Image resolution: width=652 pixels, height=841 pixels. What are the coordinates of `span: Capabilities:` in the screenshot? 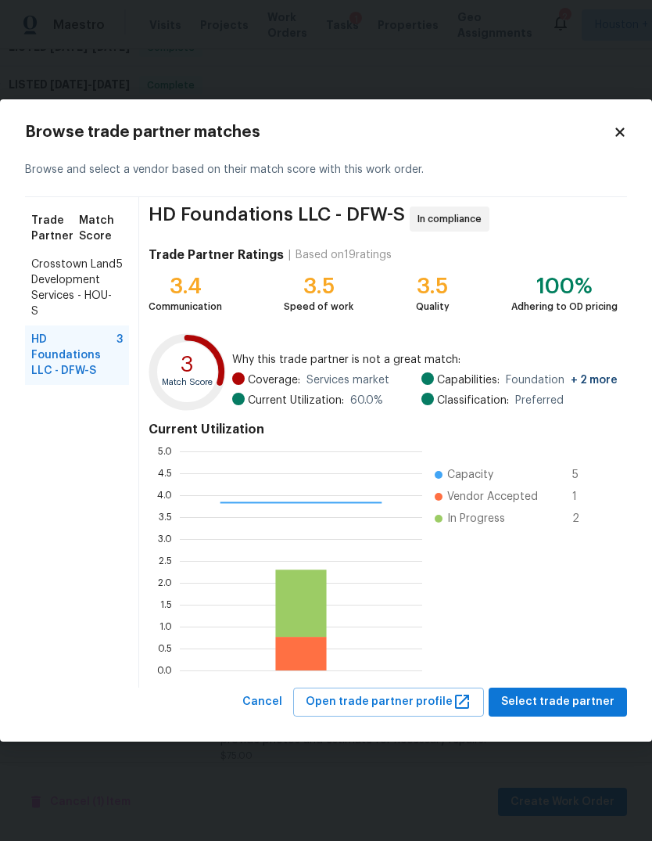 It's located at (469, 380).